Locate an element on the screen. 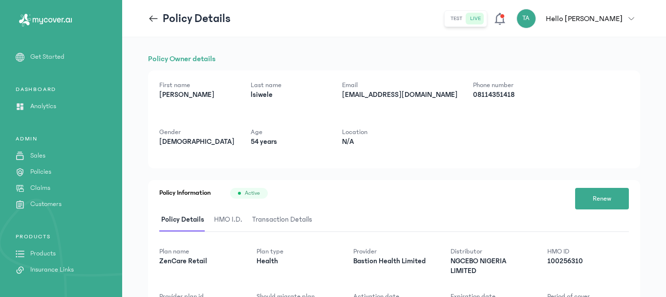  p: Plan name is located at coordinates (200, 251).